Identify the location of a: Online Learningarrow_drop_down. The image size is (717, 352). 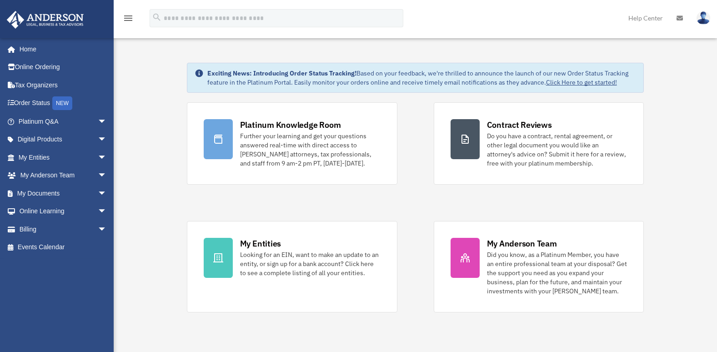
(63, 211).